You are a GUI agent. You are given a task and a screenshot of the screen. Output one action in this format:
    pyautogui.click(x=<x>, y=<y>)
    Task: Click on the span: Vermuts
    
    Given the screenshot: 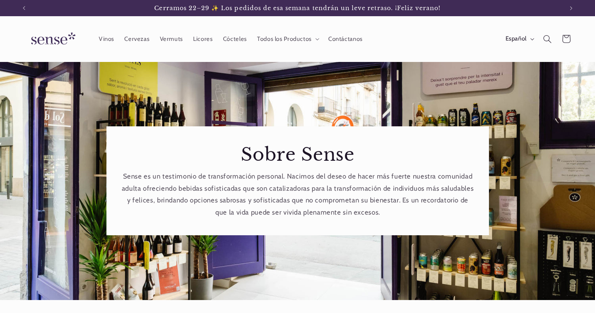 What is the action you would take?
    pyautogui.click(x=171, y=39)
    